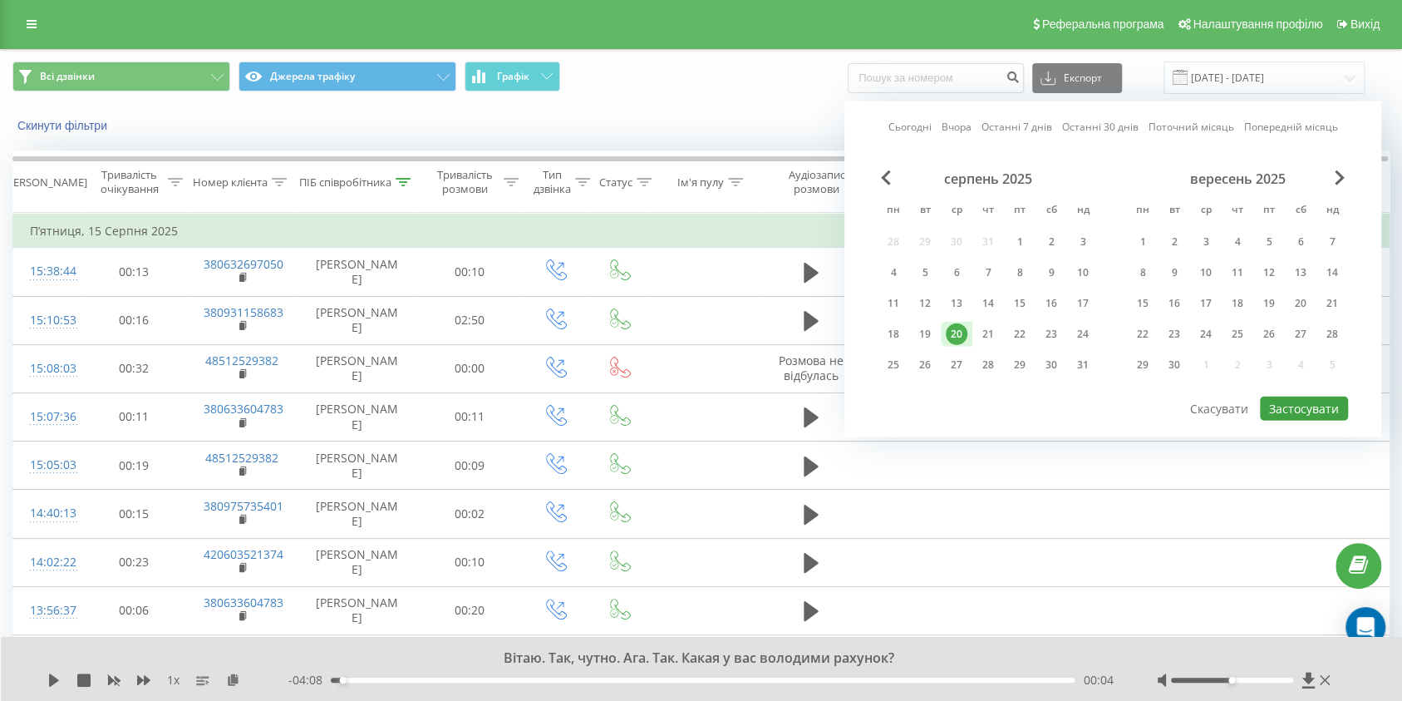  Describe the element at coordinates (1174, 273) in the screenshot. I see `div: вт 9 вер 2025 р.` at that location.